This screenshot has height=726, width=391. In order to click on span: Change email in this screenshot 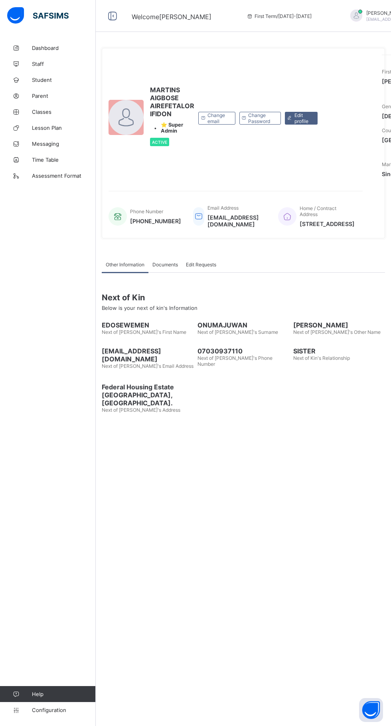, I will do `click(218, 118)`.